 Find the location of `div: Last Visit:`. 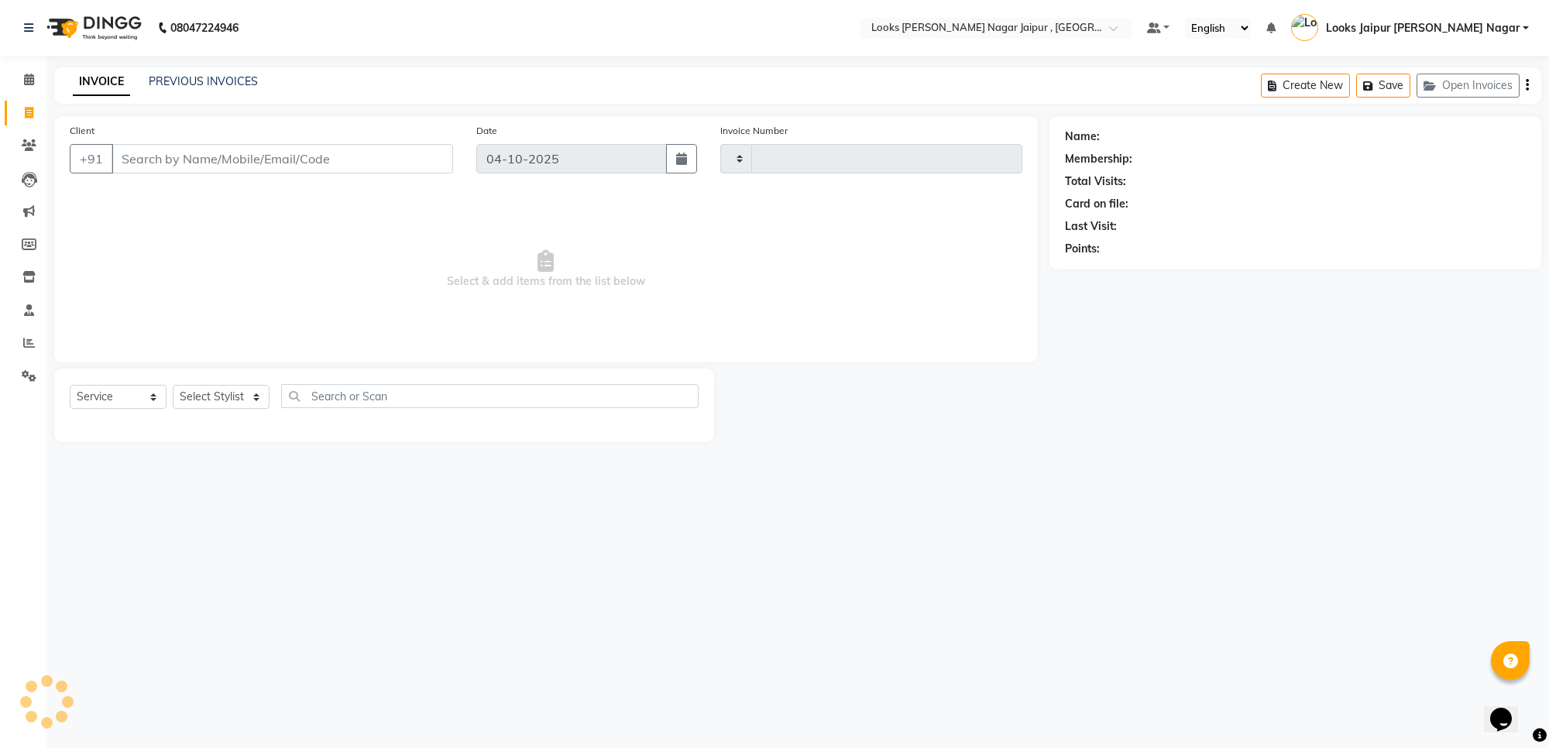

div: Last Visit: is located at coordinates (1090, 226).